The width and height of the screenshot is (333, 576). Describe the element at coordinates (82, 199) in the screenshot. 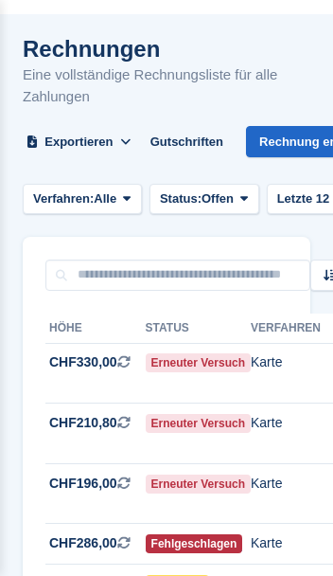

I see `button: Verfahren: Alle` at that location.